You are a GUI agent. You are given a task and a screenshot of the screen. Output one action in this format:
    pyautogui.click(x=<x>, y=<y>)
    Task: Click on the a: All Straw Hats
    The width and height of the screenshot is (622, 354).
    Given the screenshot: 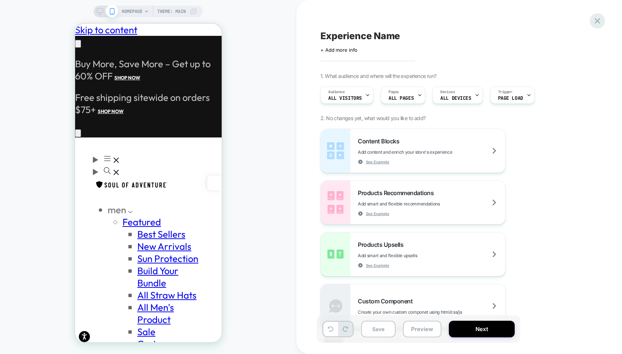 What is the action you would take?
    pyautogui.click(x=92, y=272)
    